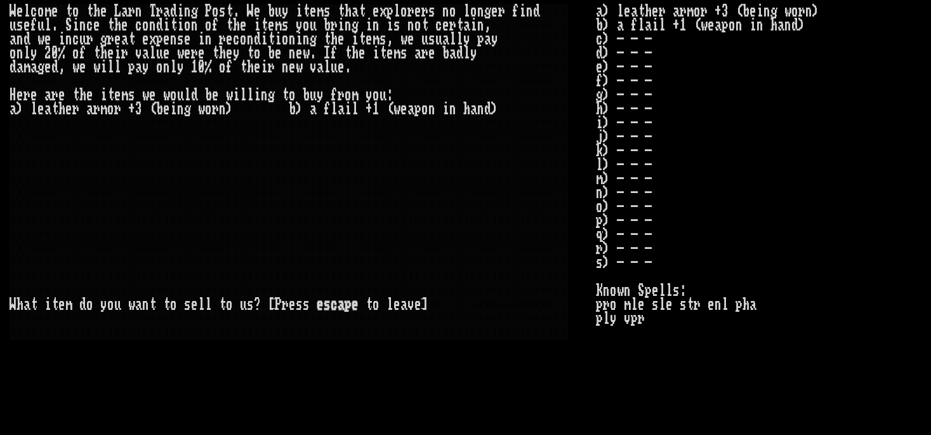 The image size is (931, 435). What do you see at coordinates (138, 53) in the screenshot?
I see `div: v` at bounding box center [138, 53].